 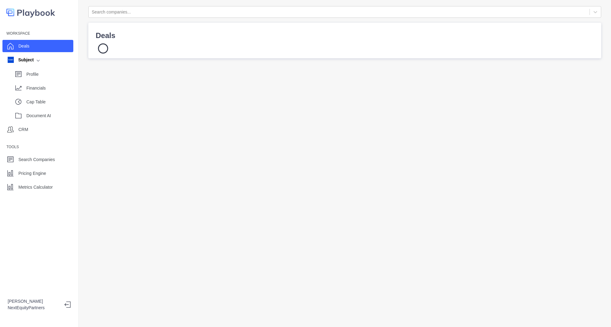 I want to click on img: company image, so click(x=11, y=60).